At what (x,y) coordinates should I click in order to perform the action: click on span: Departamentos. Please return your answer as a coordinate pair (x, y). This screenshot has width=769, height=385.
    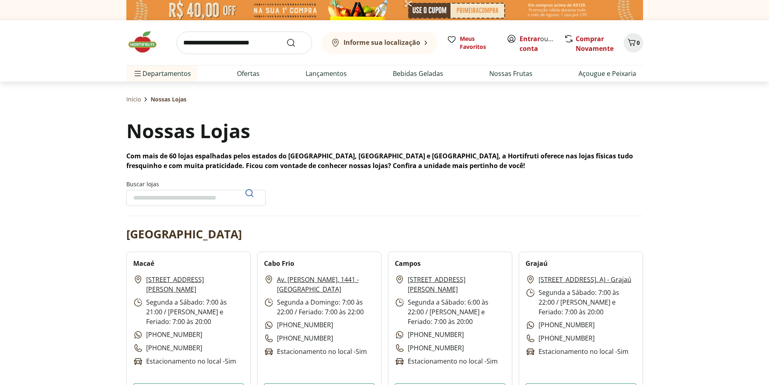
    Looking at the image, I should click on (162, 73).